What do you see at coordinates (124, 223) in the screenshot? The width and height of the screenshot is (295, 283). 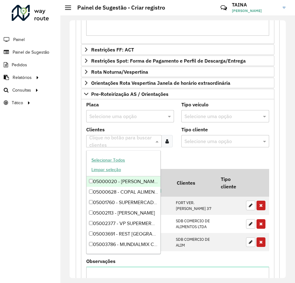 I see `div: 05002377 - VP SUPERMERCADO SUL` at bounding box center [124, 223].